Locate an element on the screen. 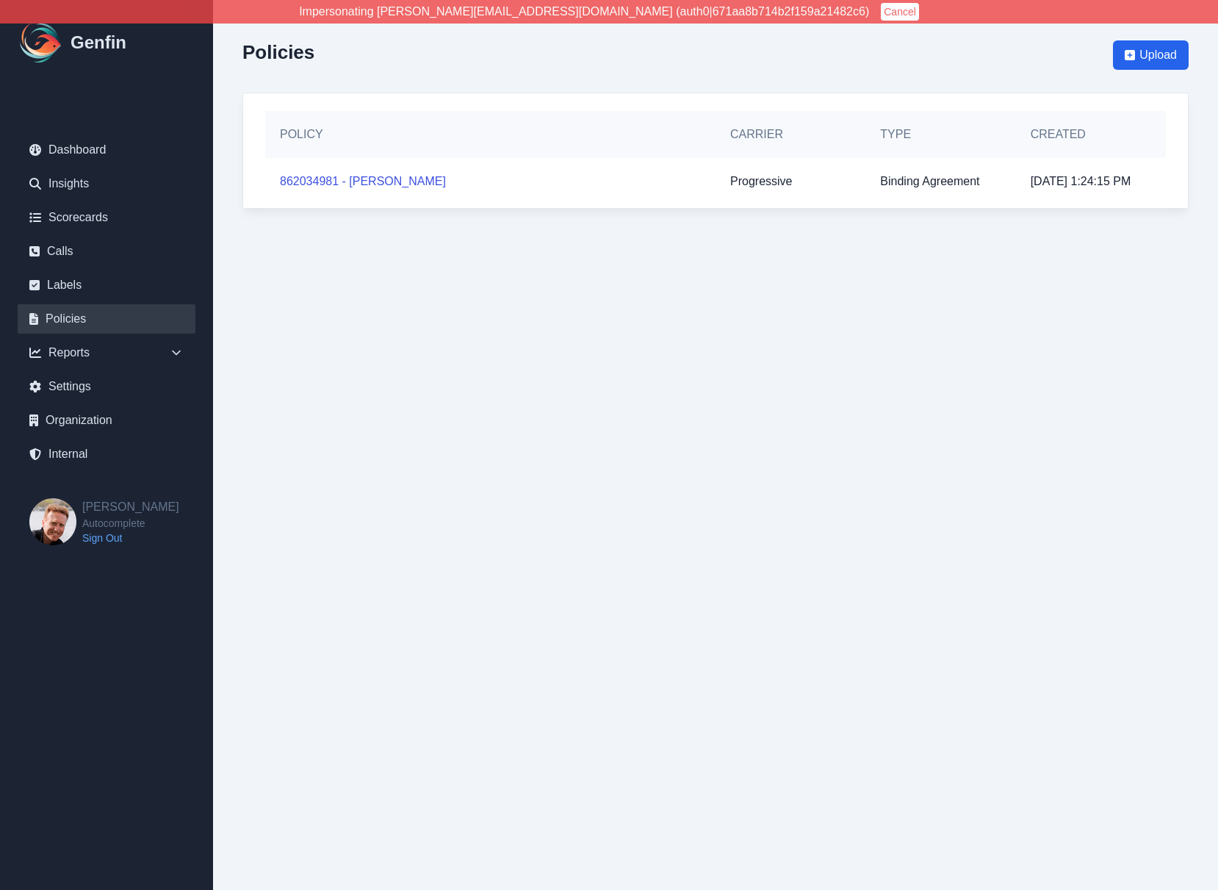 Image resolution: width=1218 pixels, height=890 pixels. h1: Genfin is located at coordinates (98, 43).